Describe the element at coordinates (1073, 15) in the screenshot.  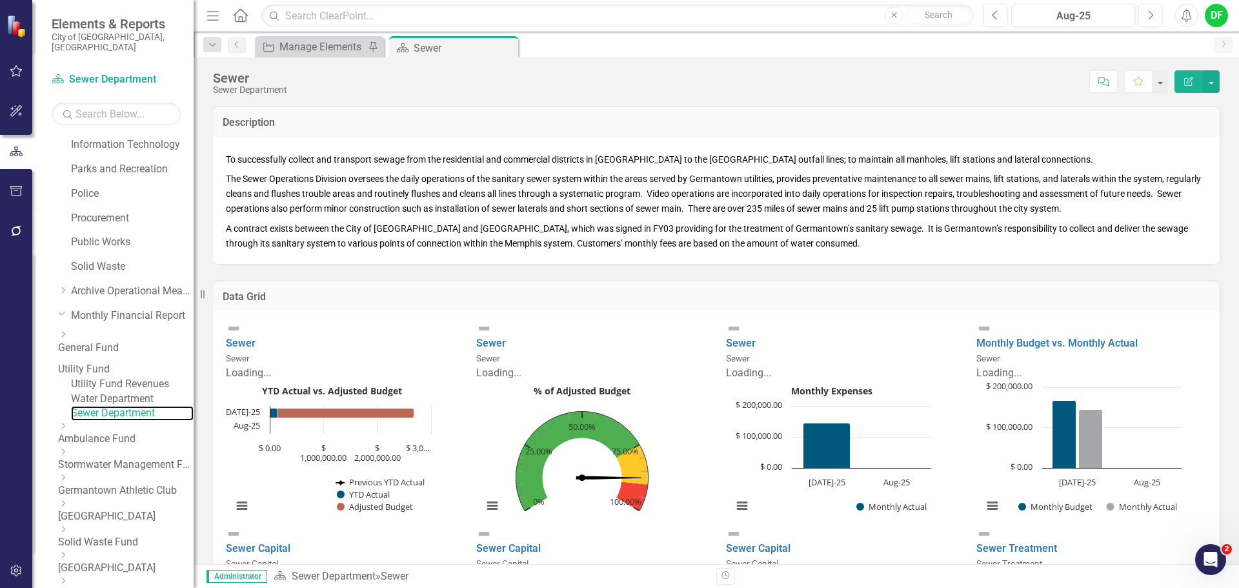
I see `button: Aug-25` at that location.